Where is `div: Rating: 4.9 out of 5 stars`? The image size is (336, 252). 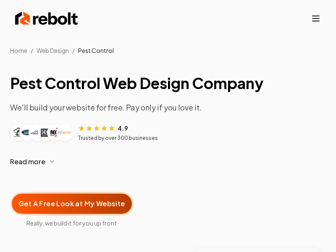
div: Rating: 4.9 out of 5 stars is located at coordinates (103, 128).